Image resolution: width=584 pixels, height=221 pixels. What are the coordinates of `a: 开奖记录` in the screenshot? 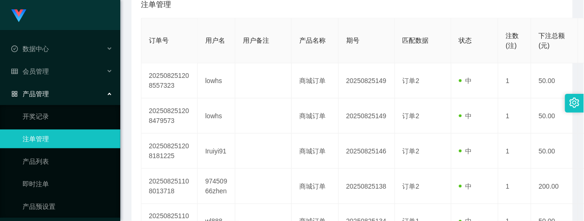 It's located at (68, 116).